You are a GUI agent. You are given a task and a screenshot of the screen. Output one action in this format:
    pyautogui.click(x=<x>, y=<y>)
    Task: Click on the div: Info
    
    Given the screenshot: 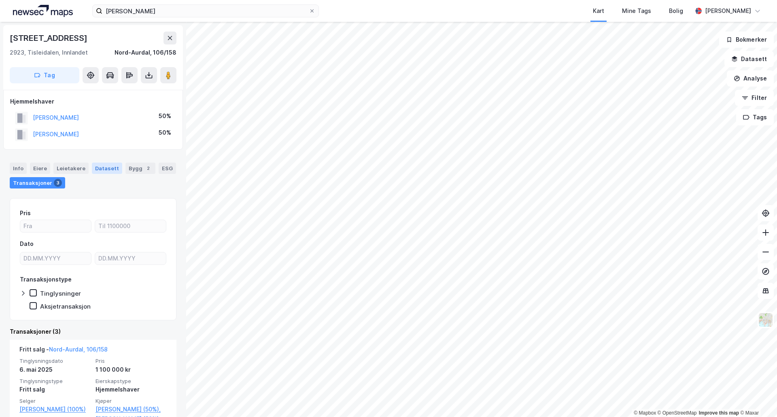 What is the action you would take?
    pyautogui.click(x=18, y=168)
    